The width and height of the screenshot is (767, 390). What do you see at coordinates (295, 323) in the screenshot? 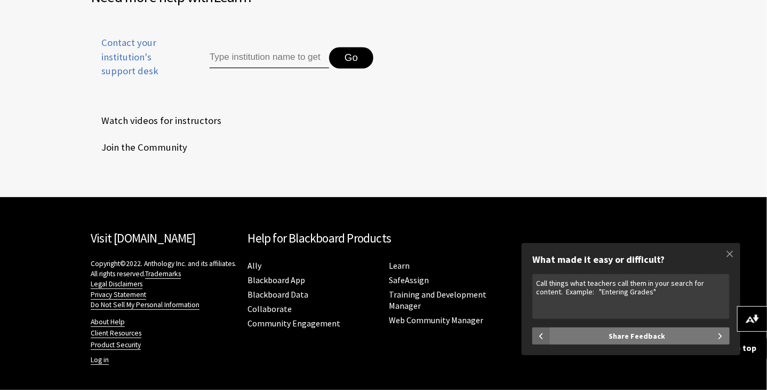
I see `a: Community Engagement` at bounding box center [295, 323].